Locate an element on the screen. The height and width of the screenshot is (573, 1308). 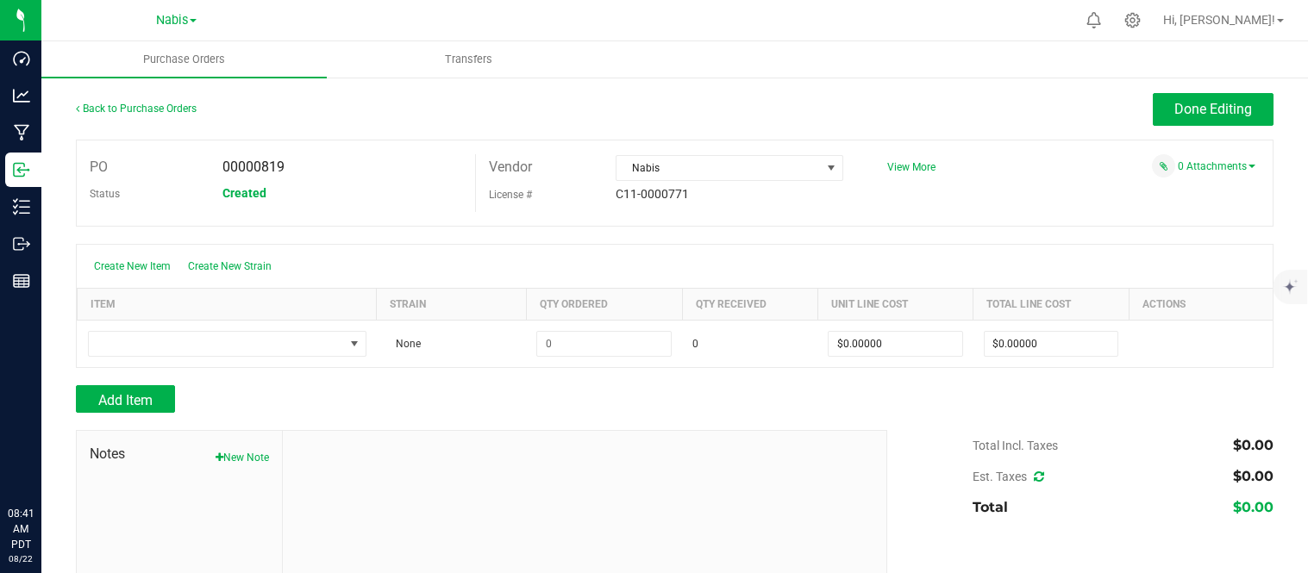
inline-svg: Dashboard is located at coordinates (22, 59).